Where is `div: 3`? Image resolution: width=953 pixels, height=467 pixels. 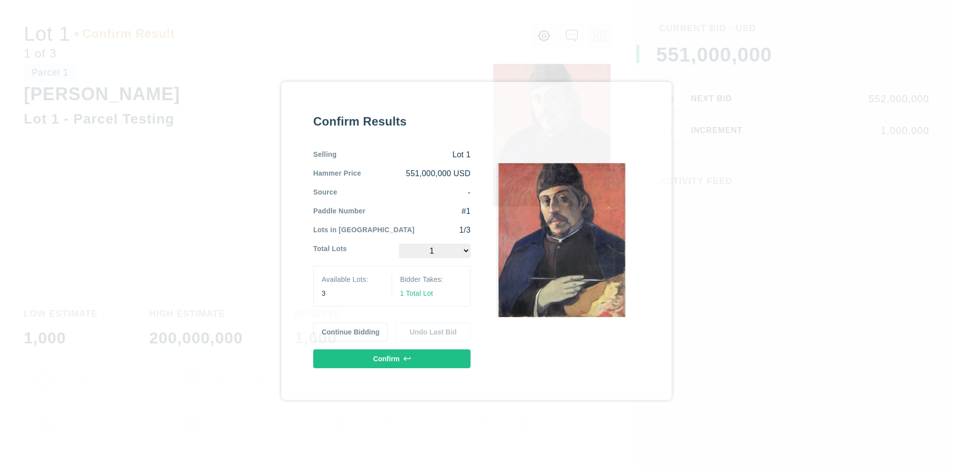 div: 3 is located at coordinates (353, 286).